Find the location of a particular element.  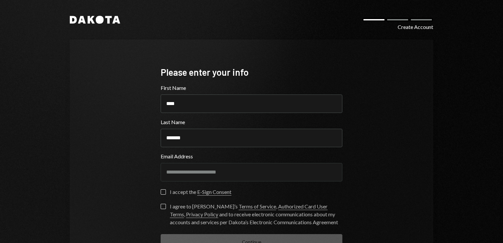

button: I accept the E-Sign Consent is located at coordinates (163, 192).